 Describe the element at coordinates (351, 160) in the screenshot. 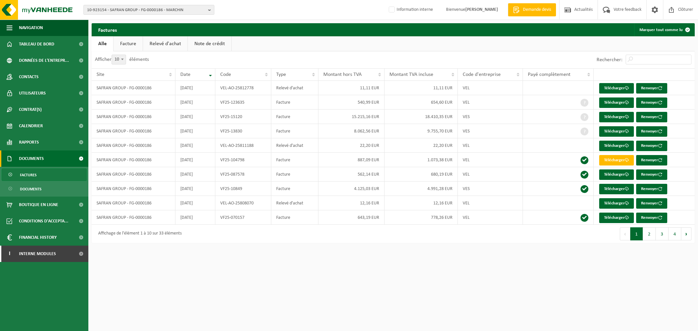

I see `td: 887,09 EUR` at that location.